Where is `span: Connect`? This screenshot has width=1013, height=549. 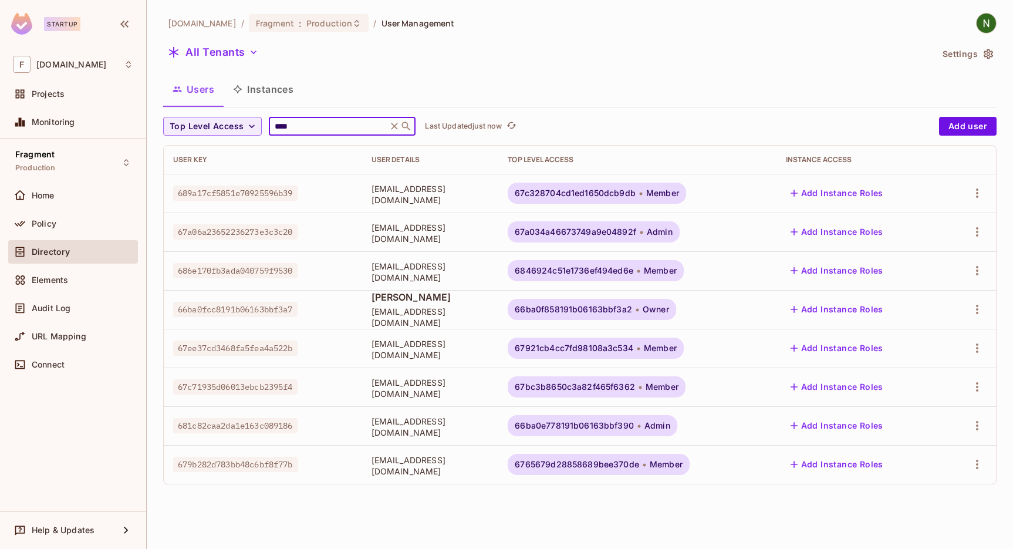
span: Connect is located at coordinates (48, 365).